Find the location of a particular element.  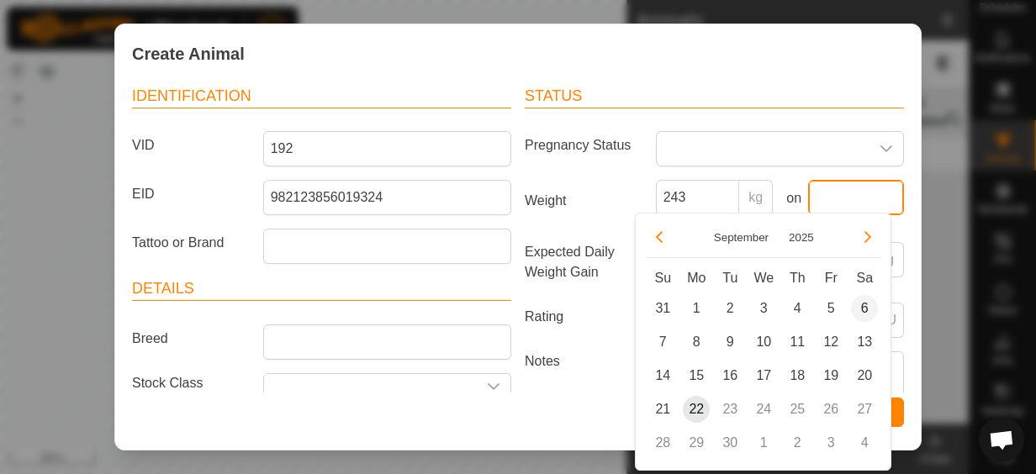

td: 28 is located at coordinates (663, 443).